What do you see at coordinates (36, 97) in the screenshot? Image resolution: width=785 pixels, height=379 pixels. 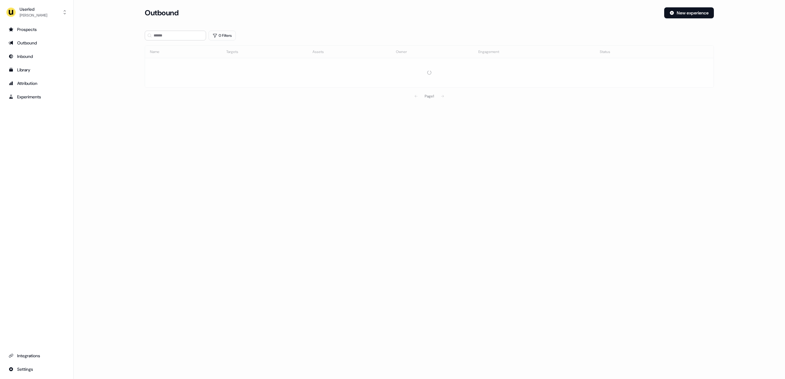 I see `a: Go to experiments` at bounding box center [36, 97].